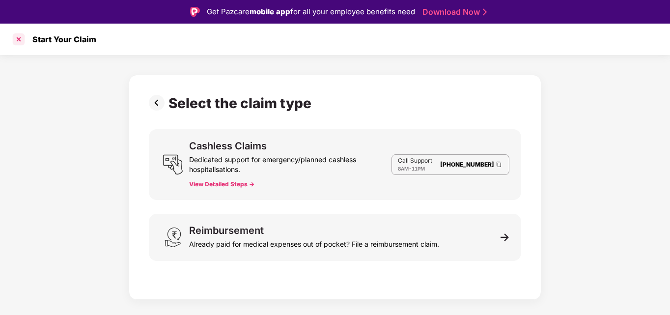 This screenshot has height=315, width=670. Describe the element at coordinates (195, 12) in the screenshot. I see `img: Logo` at that location.